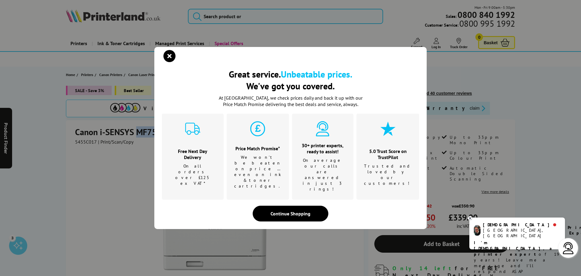 This screenshot has height=276, width=581. What do you see at coordinates (323, 129) in the screenshot?
I see `img: expert-cyan.svg` at bounding box center [323, 129].